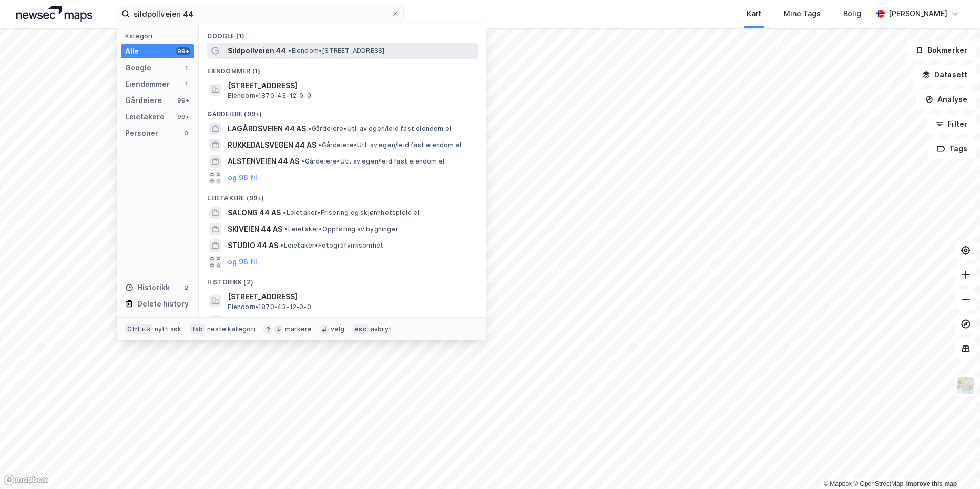  Describe the element at coordinates (147, 84) in the screenshot. I see `div: Eiendommer` at that location.